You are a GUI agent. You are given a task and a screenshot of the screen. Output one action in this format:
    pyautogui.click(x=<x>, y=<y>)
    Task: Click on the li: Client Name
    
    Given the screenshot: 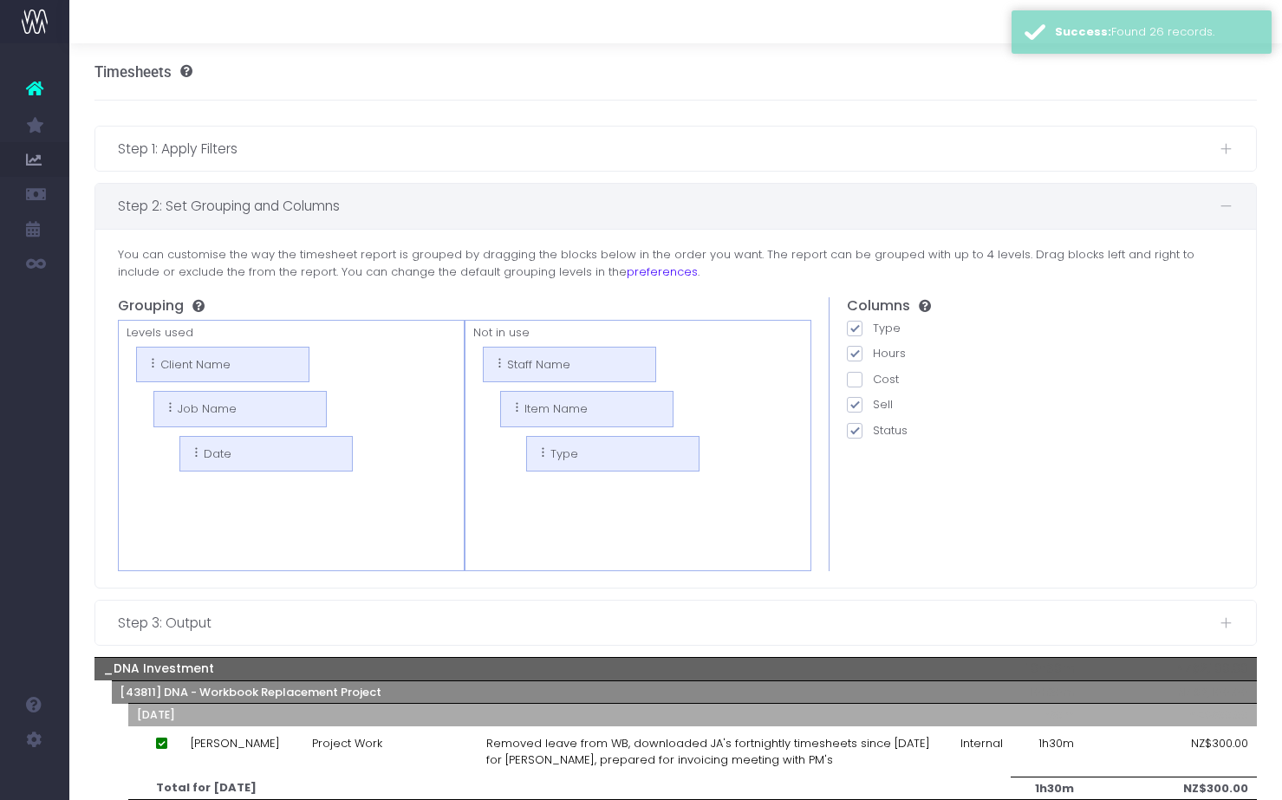 What is the action you would take?
    pyautogui.click(x=223, y=365)
    